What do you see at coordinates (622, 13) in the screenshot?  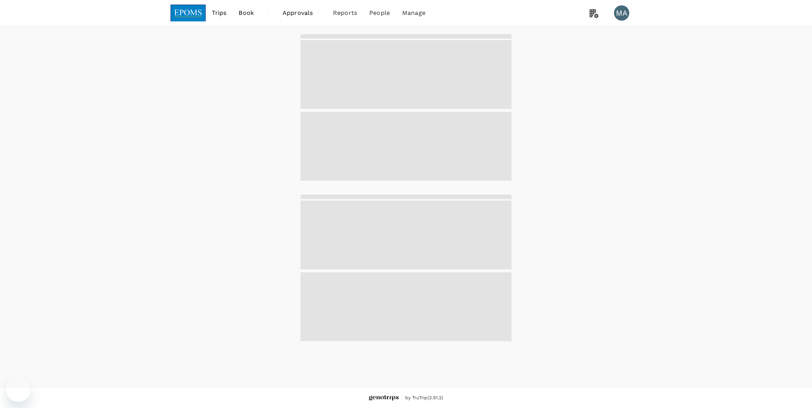 I see `div: MA` at bounding box center [622, 13].